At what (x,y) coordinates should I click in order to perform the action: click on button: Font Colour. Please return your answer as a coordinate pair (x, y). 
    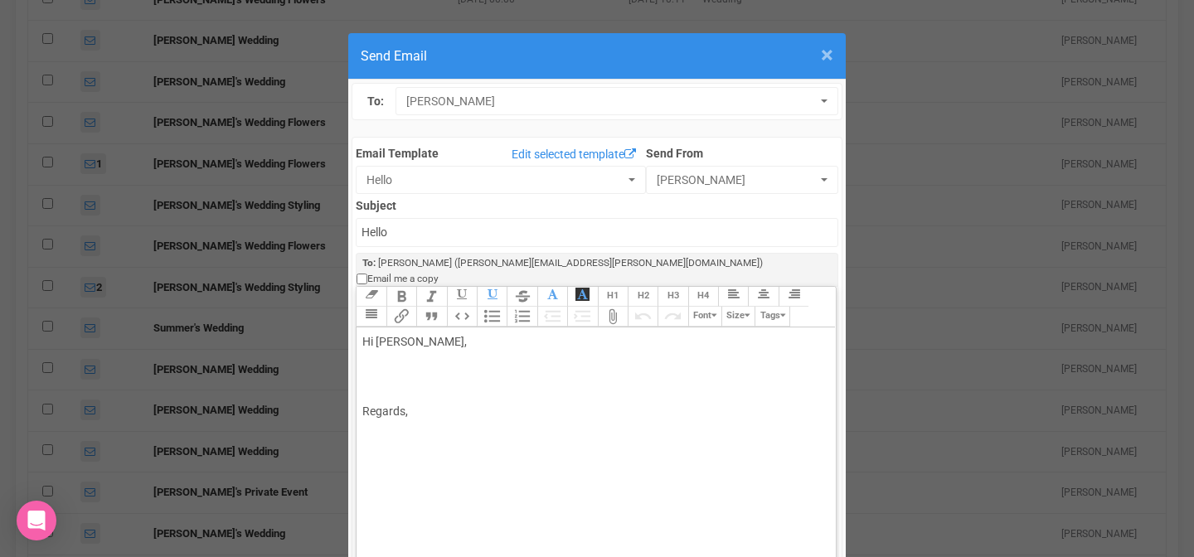
    Looking at the image, I should click on (552, 297).